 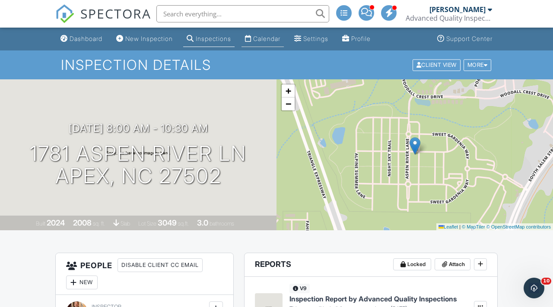 I want to click on a: Zoom out, so click(x=288, y=104).